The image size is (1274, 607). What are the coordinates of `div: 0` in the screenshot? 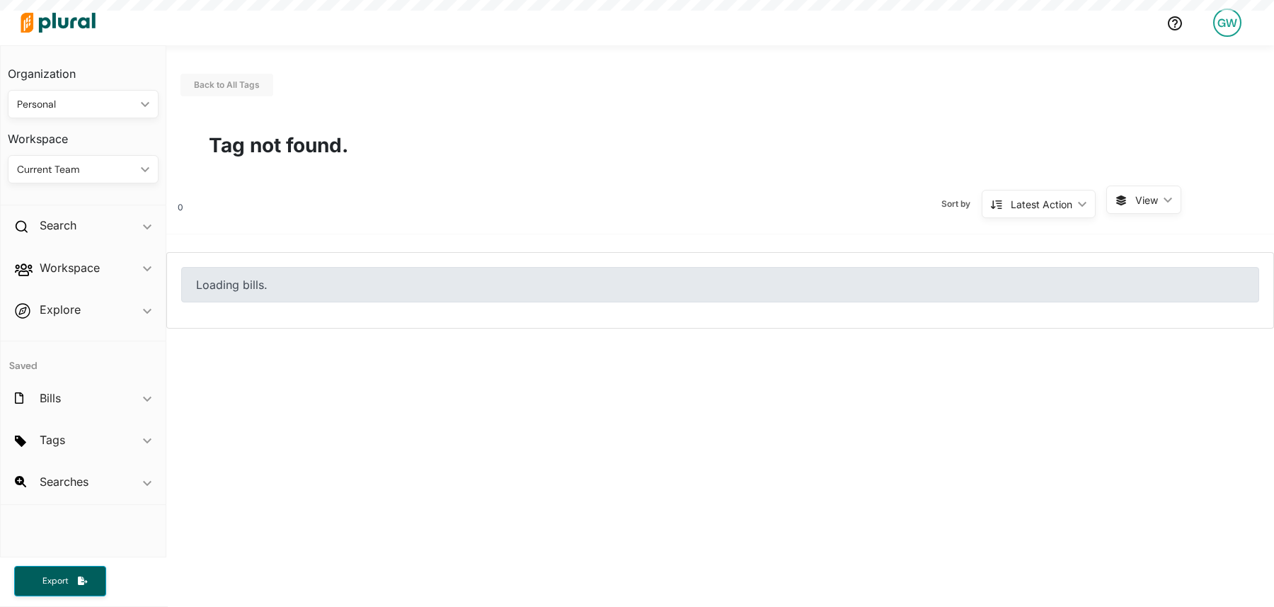 It's located at (175, 204).